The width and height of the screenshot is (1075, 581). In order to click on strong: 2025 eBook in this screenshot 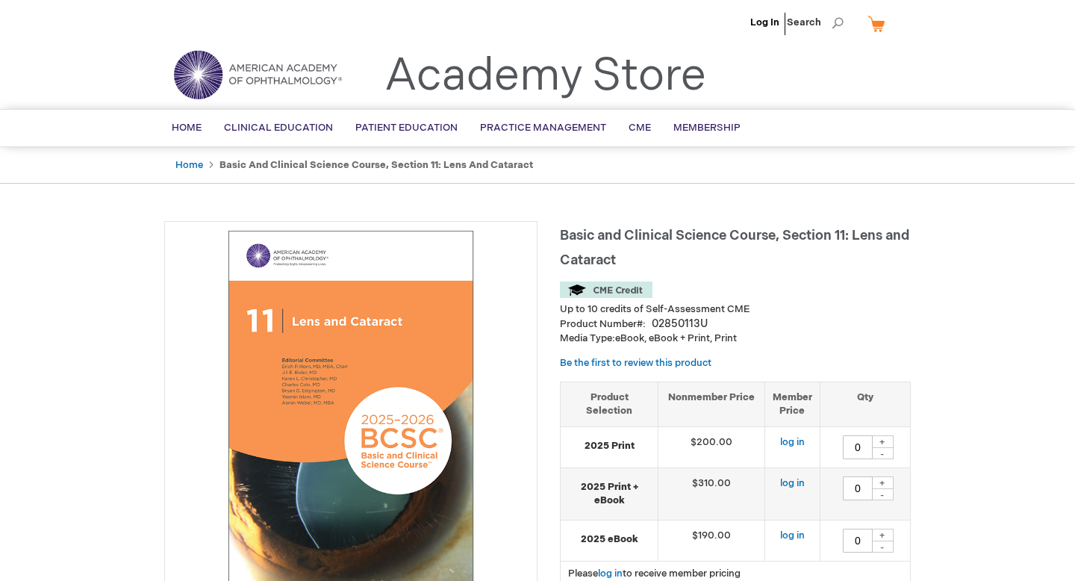, I will do `click(609, 539)`.